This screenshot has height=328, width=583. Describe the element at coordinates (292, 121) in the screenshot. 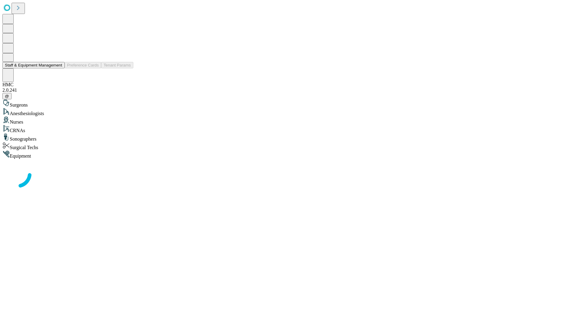

I see `div: Nurses` at that location.